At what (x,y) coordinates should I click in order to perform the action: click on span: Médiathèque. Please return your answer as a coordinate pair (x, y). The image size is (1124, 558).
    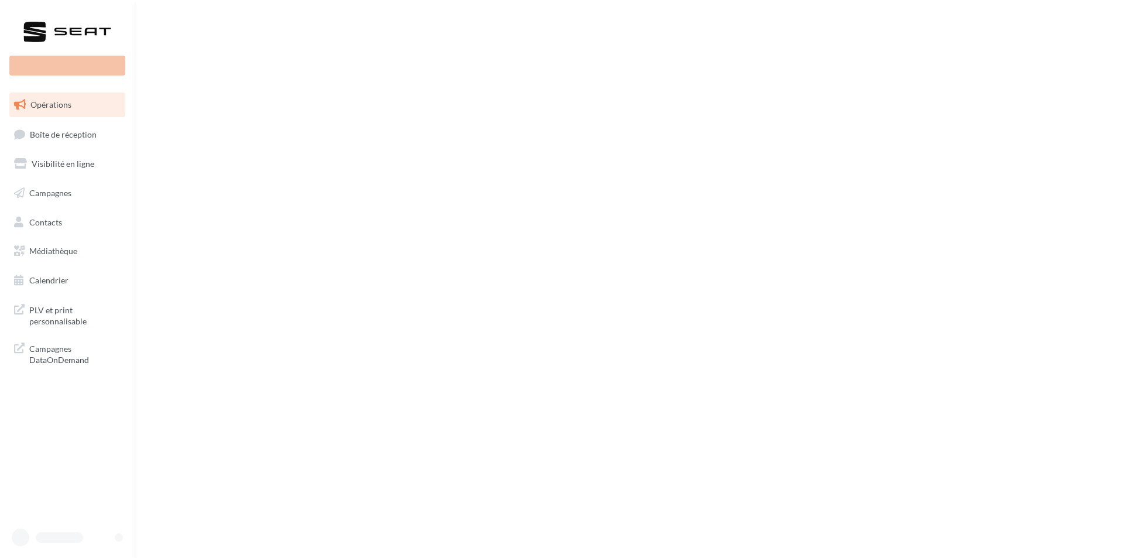
    Looking at the image, I should click on (53, 251).